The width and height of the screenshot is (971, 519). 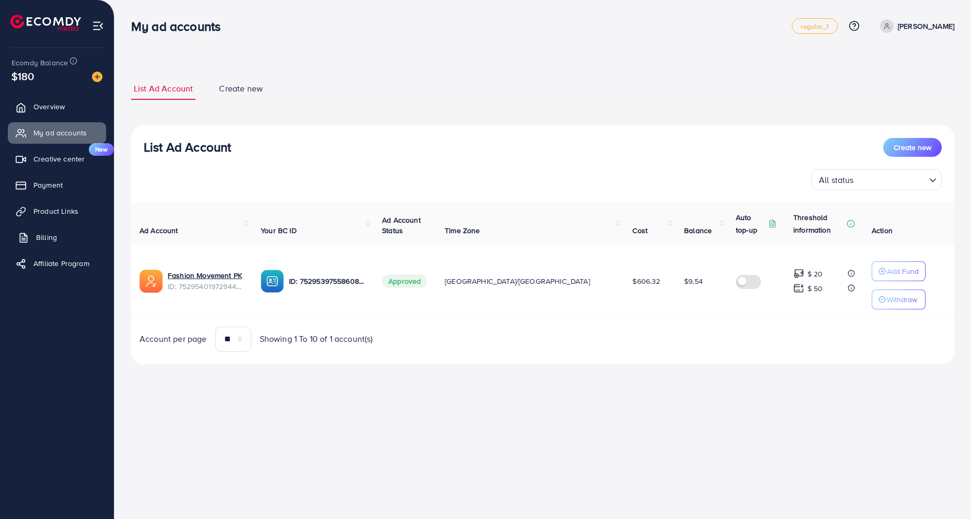 I want to click on a: logo, so click(x=45, y=22).